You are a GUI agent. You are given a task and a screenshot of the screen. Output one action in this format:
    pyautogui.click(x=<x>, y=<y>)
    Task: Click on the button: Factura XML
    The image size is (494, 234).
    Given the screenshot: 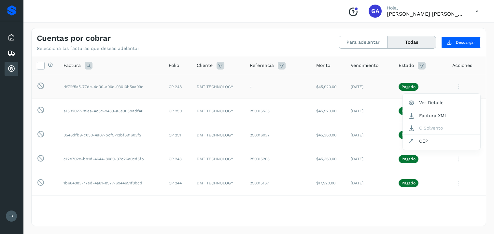 What is the action you would take?
    pyautogui.click(x=442, y=115)
    